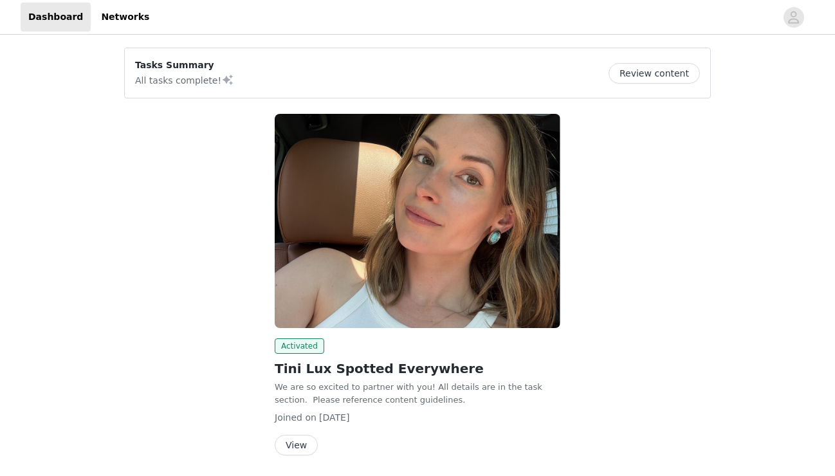 This screenshot has height=476, width=835. Describe the element at coordinates (295, 418) in the screenshot. I see `span: Joined on` at that location.